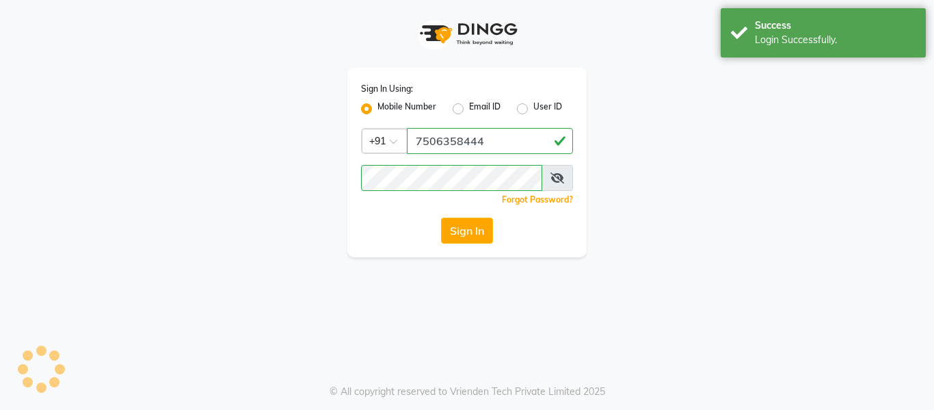  What do you see at coordinates (407, 109) in the screenshot?
I see `label: Mobile Number` at bounding box center [407, 109].